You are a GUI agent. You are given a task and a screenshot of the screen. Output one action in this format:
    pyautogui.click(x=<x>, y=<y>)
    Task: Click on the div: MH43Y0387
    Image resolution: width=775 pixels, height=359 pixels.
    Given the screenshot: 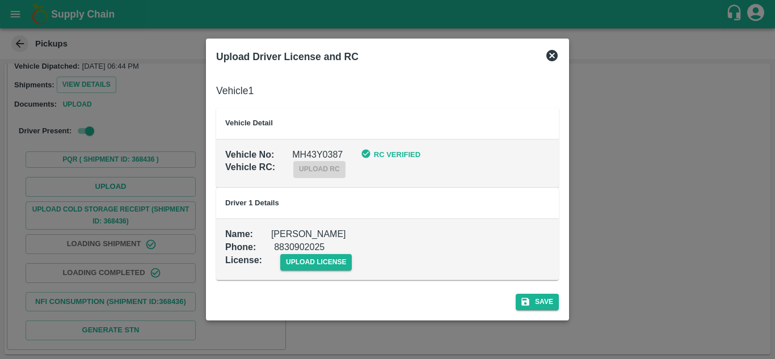 What is the action you would take?
    pyautogui.click(x=308, y=146)
    